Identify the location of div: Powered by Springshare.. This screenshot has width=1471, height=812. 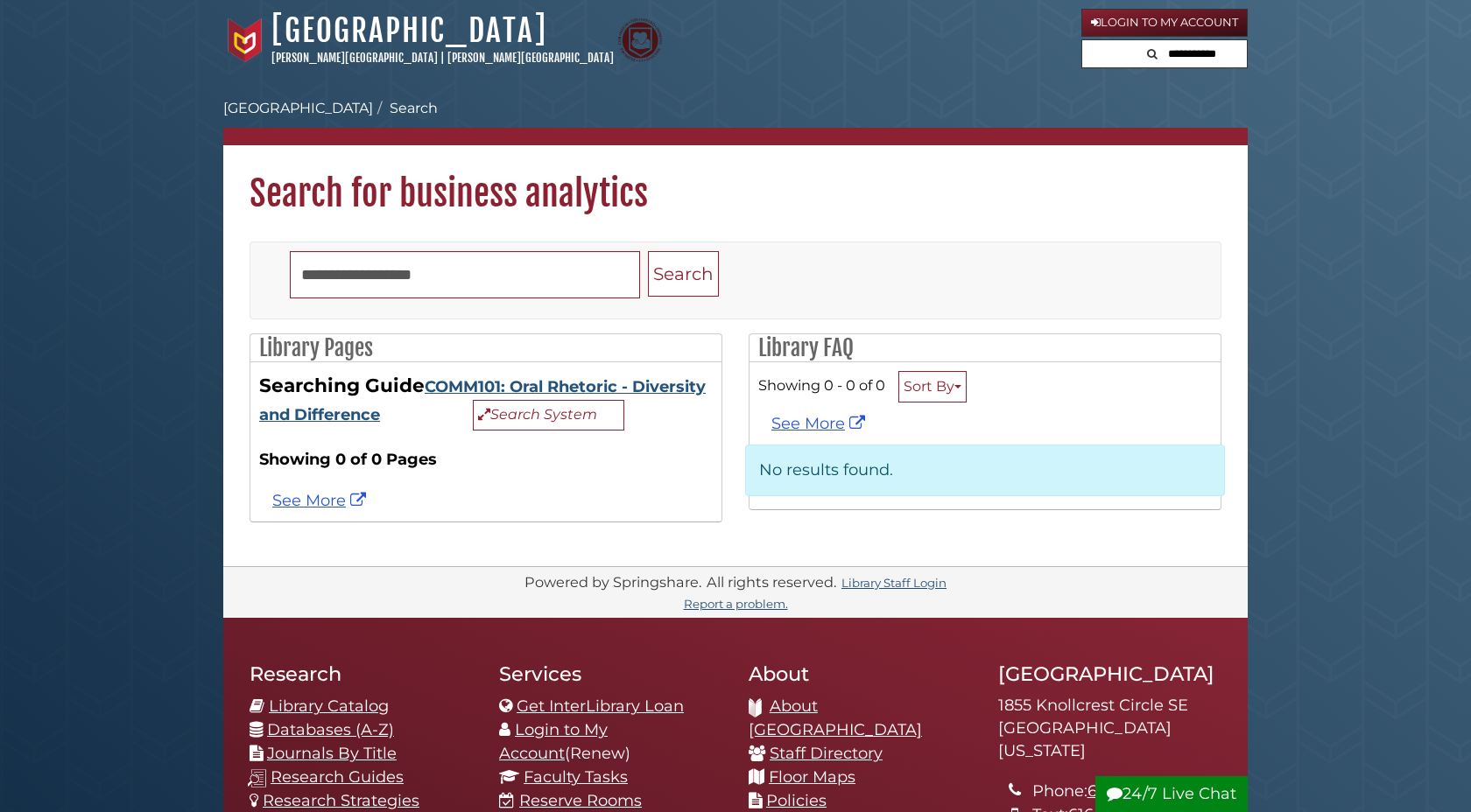
(613, 582).